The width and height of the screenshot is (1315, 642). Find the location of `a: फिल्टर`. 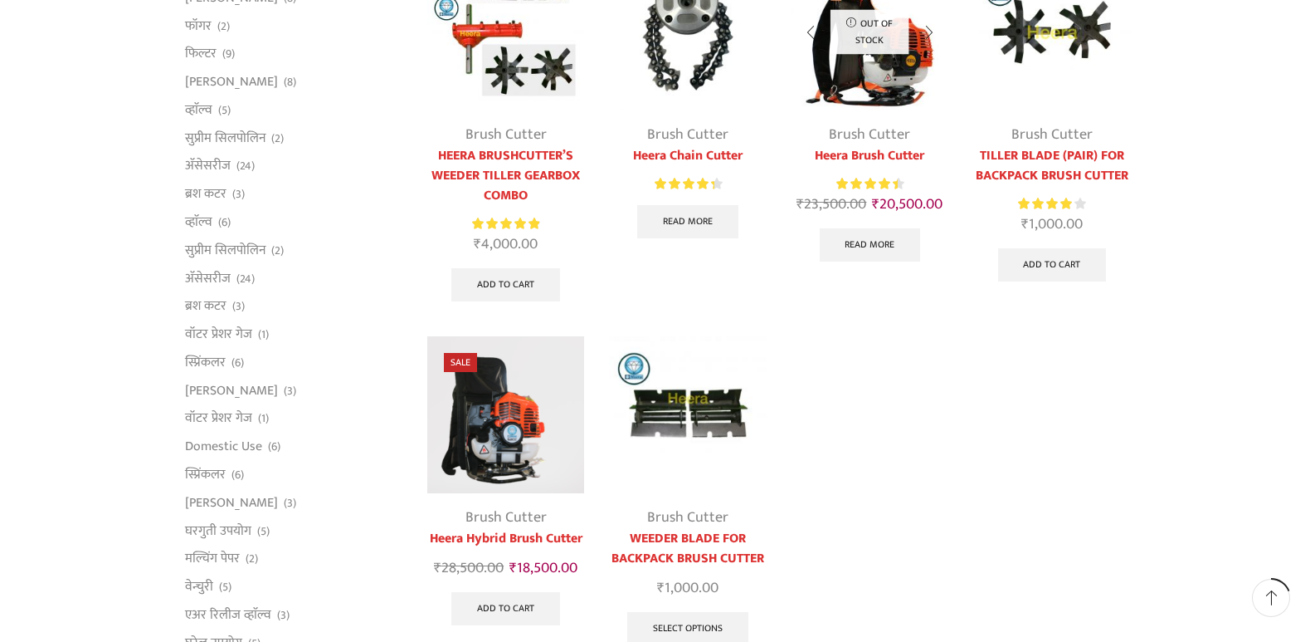

a: फिल्टर is located at coordinates (201, 54).